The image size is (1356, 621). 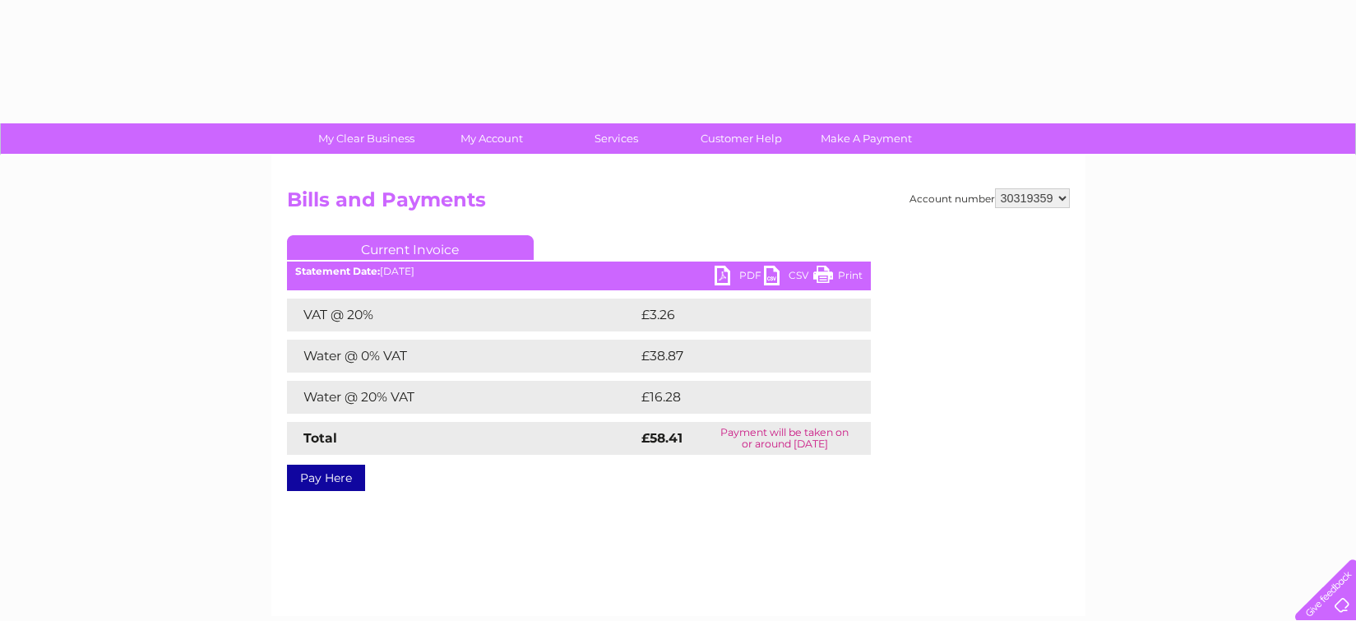 I want to click on a: CSV, so click(x=788, y=277).